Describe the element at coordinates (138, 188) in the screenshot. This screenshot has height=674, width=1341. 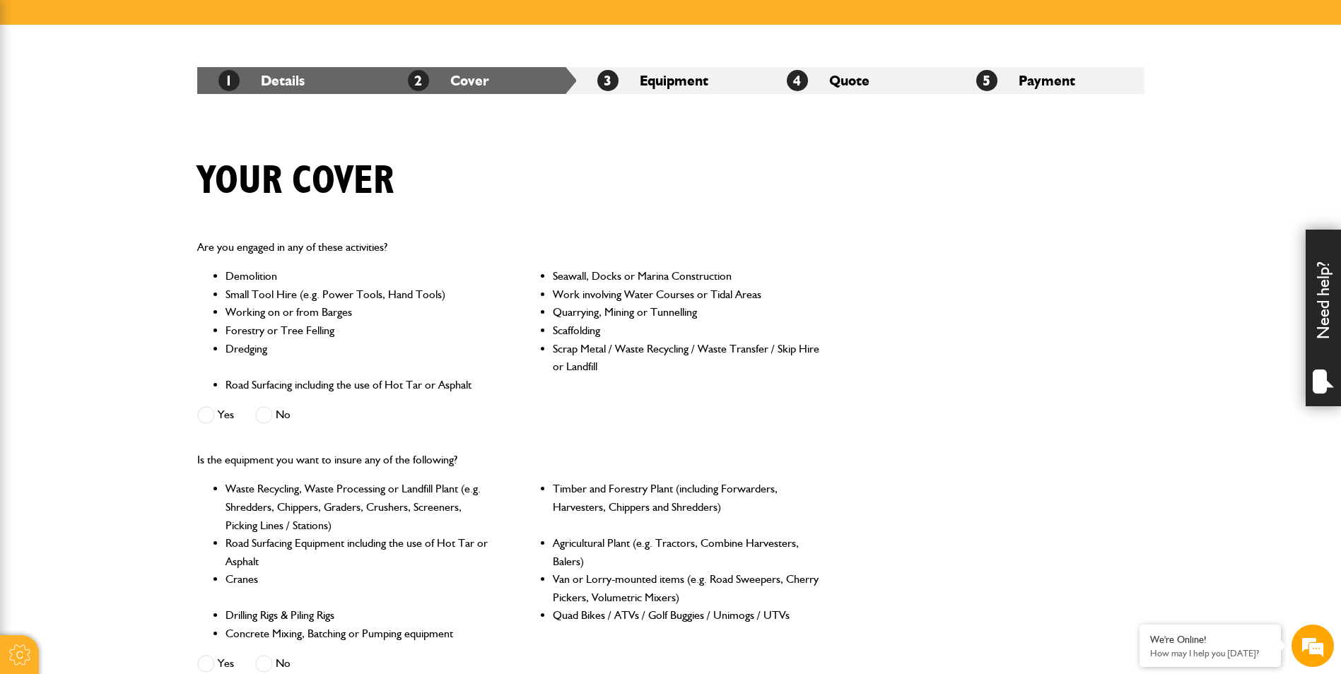
I see `input: Enter your email address` at that location.